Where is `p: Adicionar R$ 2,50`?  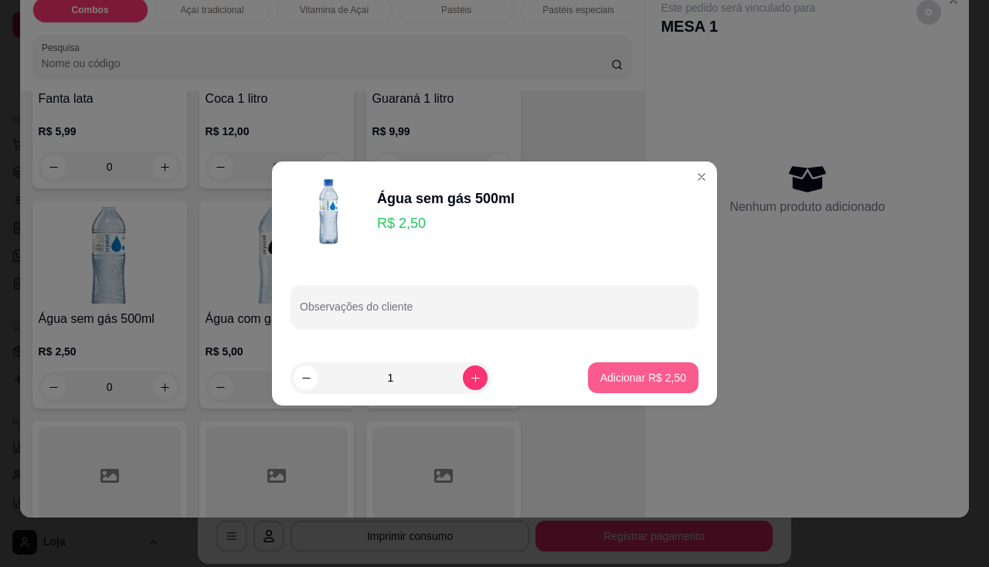 p: Adicionar R$ 2,50 is located at coordinates (643, 378).